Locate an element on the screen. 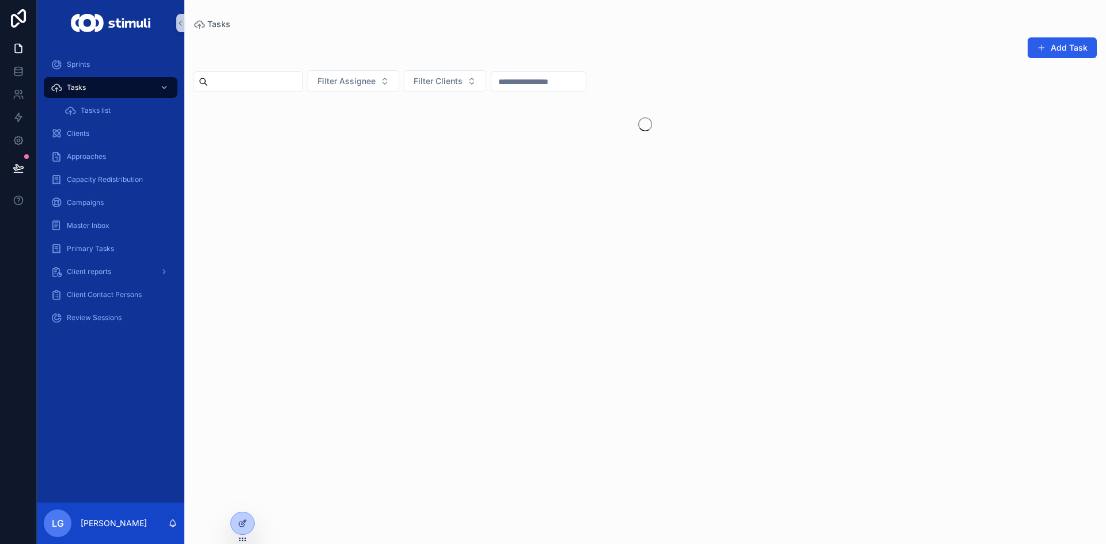 This screenshot has width=1106, height=544. a: Tasks list is located at coordinates (117, 111).